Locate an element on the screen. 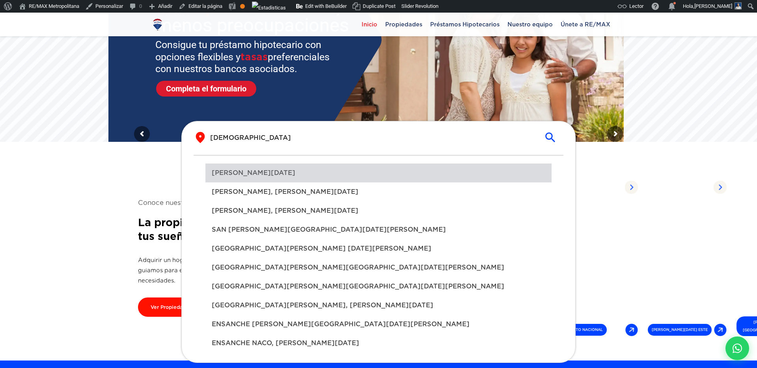 This screenshot has width=757, height=368. span: Propiedades is located at coordinates (404, 24).